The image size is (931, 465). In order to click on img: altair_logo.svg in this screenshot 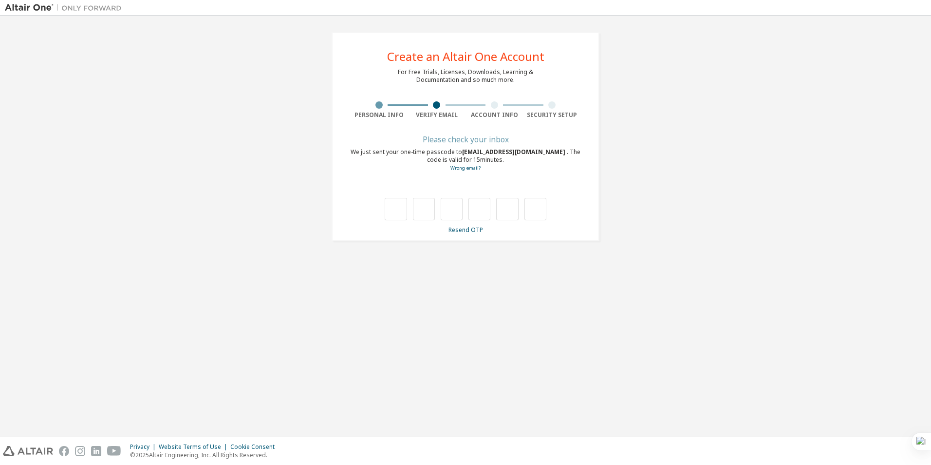, I will do `click(28, 451)`.